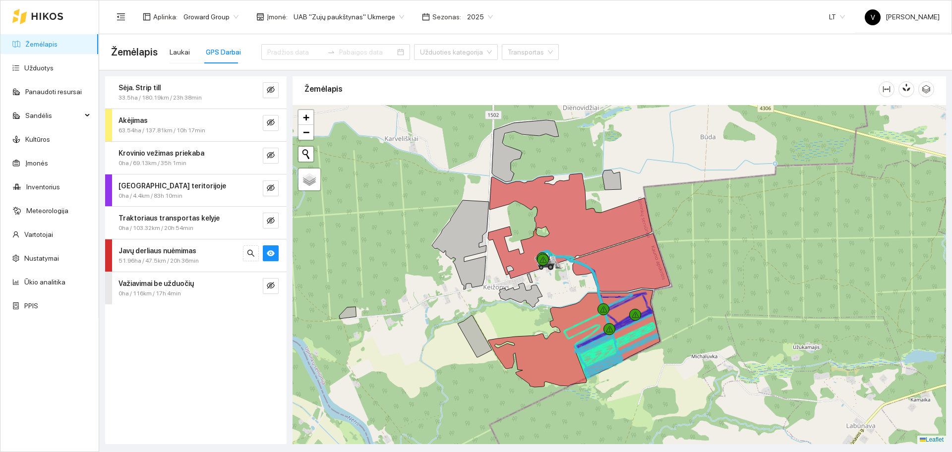  What do you see at coordinates (447, 17) in the screenshot?
I see `span: Sezonas :` at bounding box center [447, 17].